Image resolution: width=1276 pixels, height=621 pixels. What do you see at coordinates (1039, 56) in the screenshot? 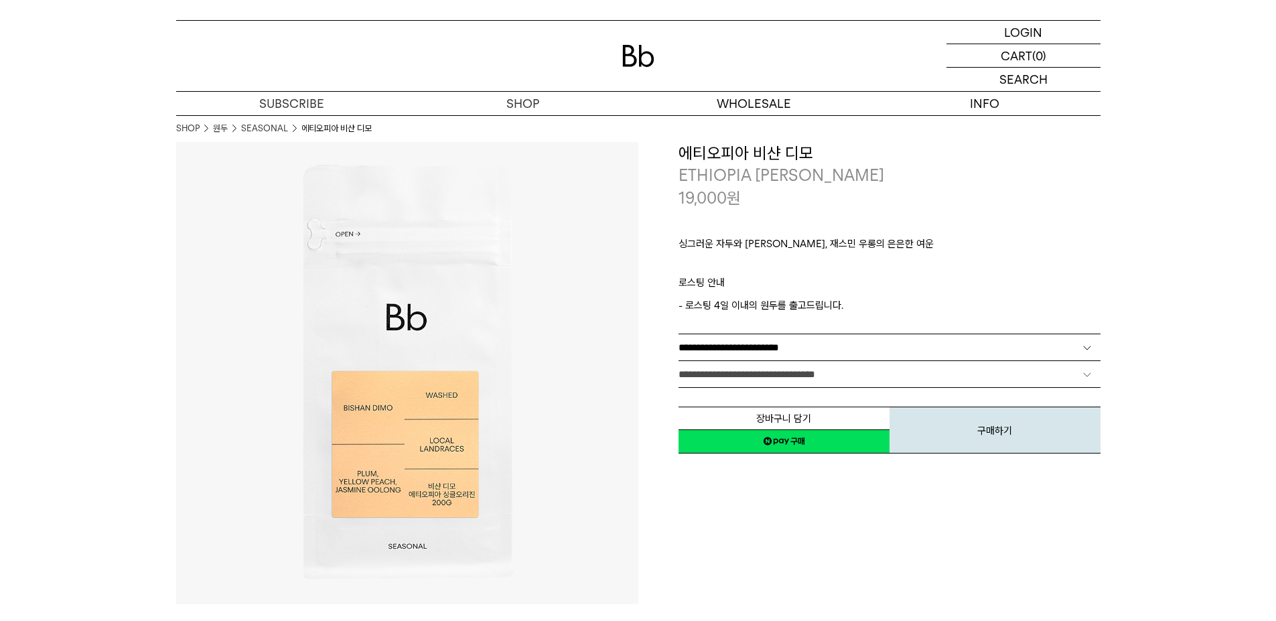
I see `p: (0)` at bounding box center [1039, 56].